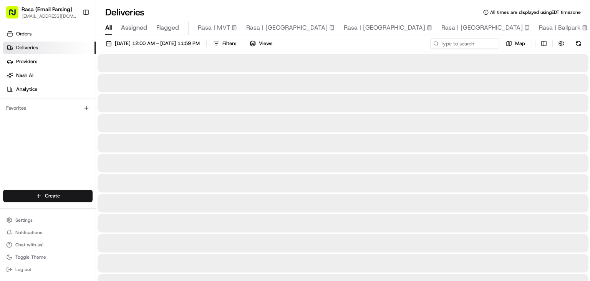  What do you see at coordinates (560, 28) in the screenshot?
I see `span: Rasa | Ballpark` at bounding box center [560, 28].